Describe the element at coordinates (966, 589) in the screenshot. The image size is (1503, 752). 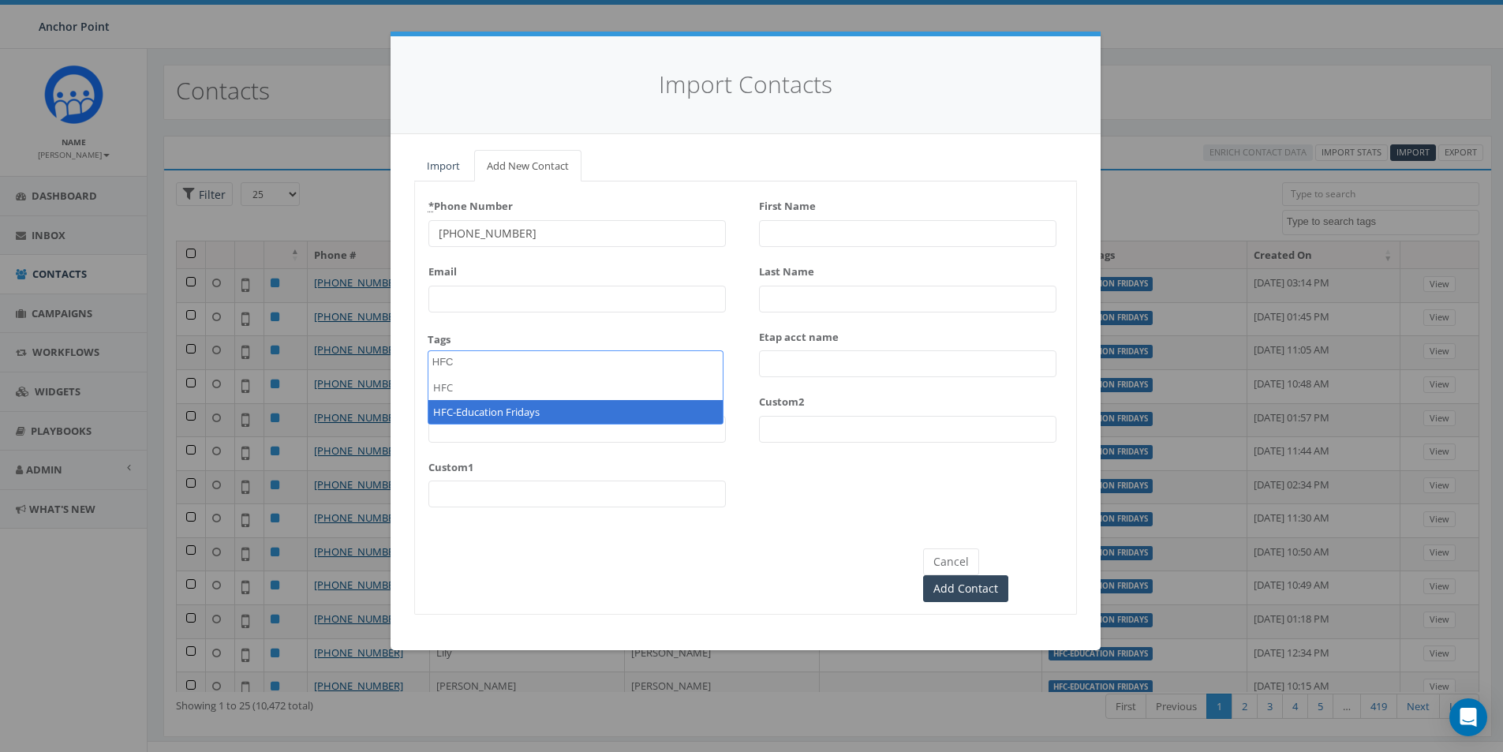
I see `input: Add Contact` at that location.